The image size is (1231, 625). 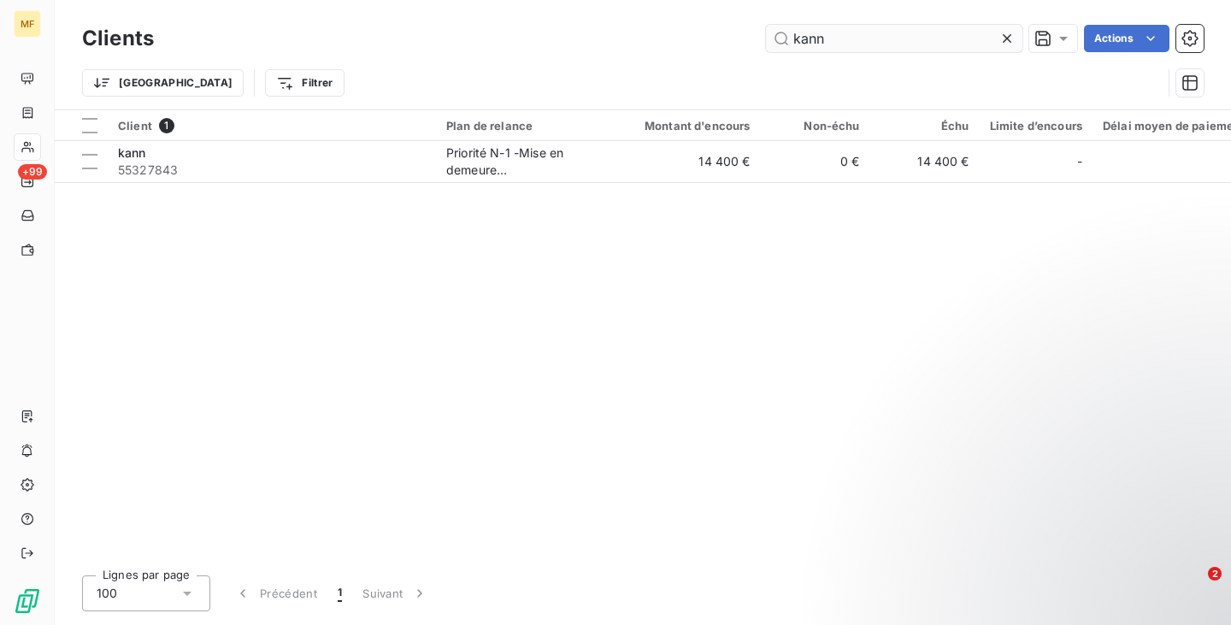 I want to click on button: Suivant, so click(x=395, y=593).